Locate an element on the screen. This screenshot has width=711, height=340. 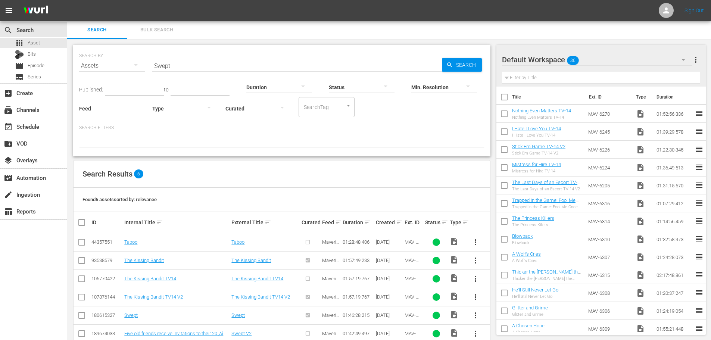
th: Title is located at coordinates (549, 97).